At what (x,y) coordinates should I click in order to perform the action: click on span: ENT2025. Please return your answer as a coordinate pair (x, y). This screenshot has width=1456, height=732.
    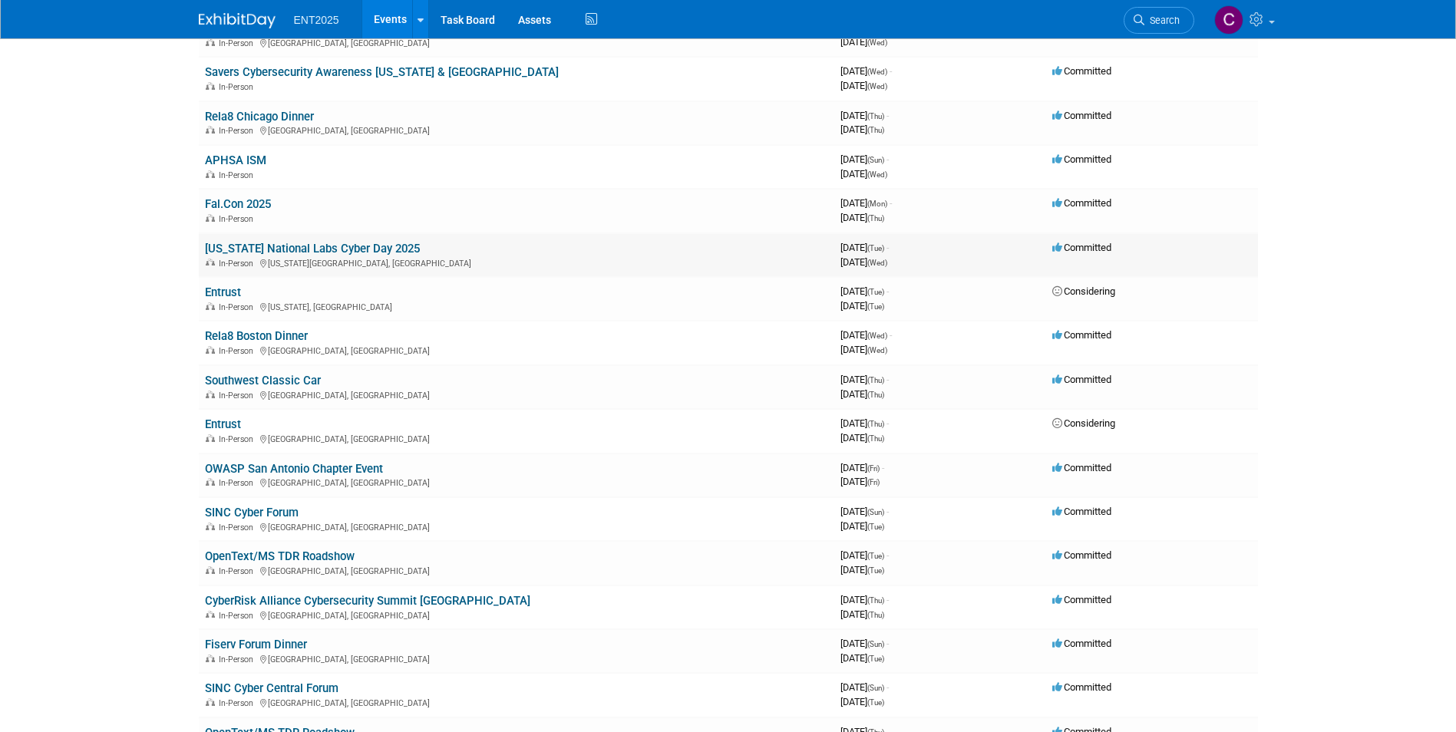
    Looking at the image, I should click on (316, 20).